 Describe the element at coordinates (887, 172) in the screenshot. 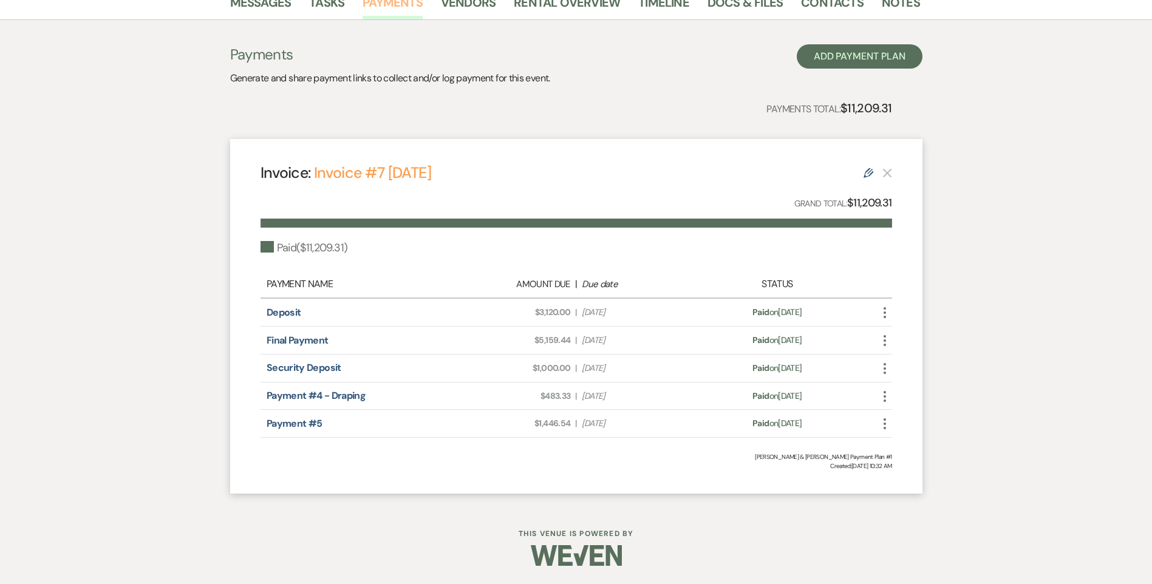

I see `button: This payment plan cannot be deleted because it contains links that have been paid through Weven’s...` at that location.